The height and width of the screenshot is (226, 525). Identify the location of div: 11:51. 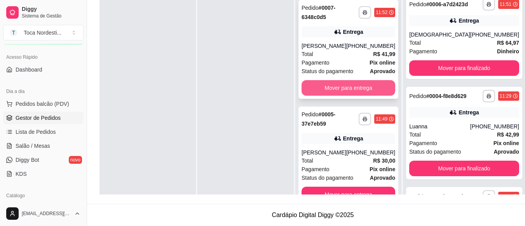
(505, 4).